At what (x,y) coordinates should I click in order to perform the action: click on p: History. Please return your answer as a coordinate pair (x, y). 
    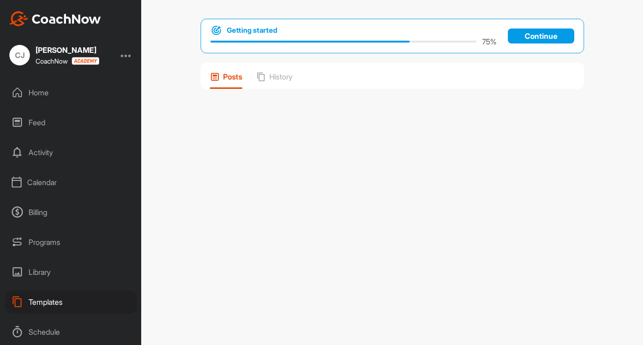
    Looking at the image, I should click on (281, 77).